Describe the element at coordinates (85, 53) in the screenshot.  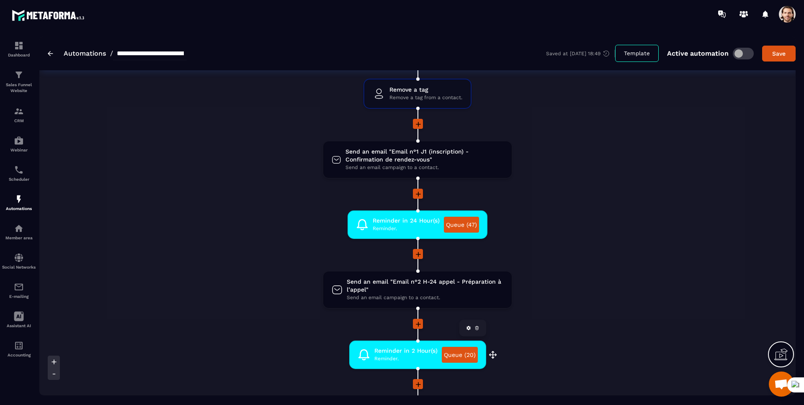
I see `a: Automations` at that location.